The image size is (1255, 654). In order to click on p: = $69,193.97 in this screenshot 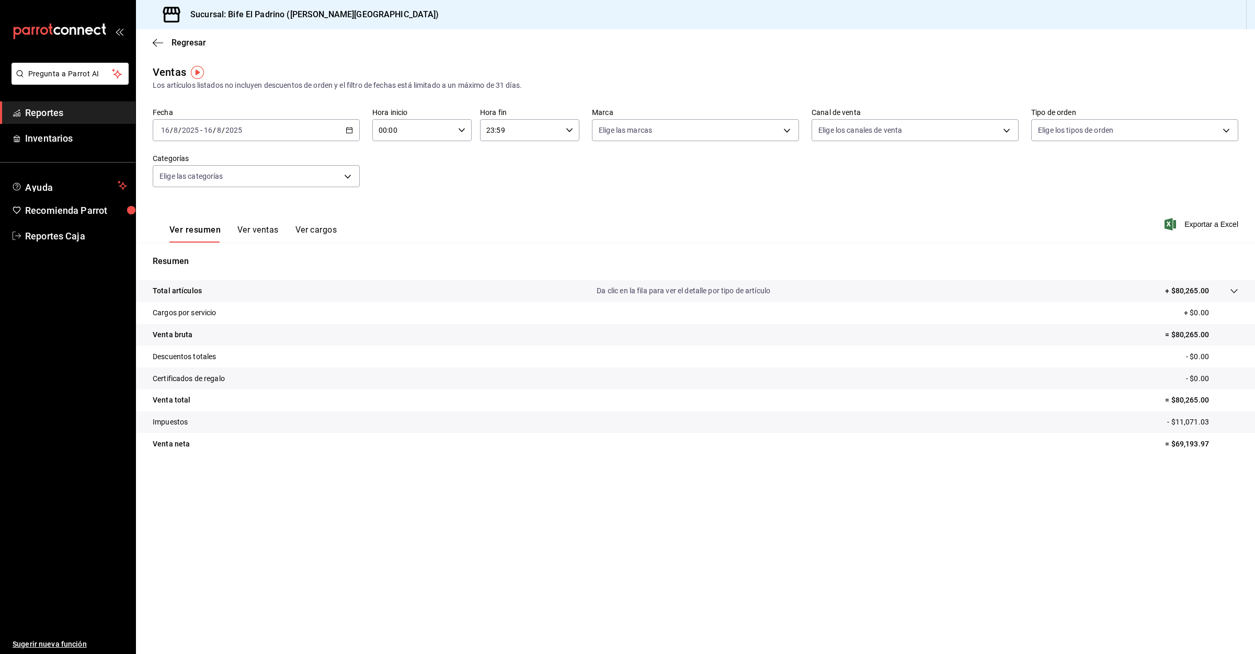, I will do `click(1202, 444)`.